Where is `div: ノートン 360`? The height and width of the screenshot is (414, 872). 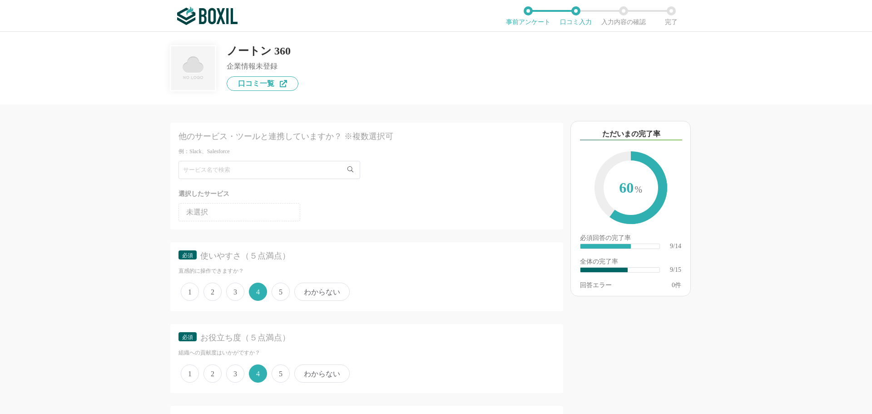
div: ノートン 360 is located at coordinates (262, 51).